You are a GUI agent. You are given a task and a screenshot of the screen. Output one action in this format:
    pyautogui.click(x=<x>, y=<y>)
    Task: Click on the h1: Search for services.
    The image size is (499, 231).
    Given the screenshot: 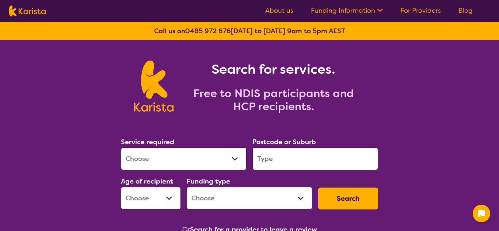 What is the action you would take?
    pyautogui.click(x=274, y=69)
    